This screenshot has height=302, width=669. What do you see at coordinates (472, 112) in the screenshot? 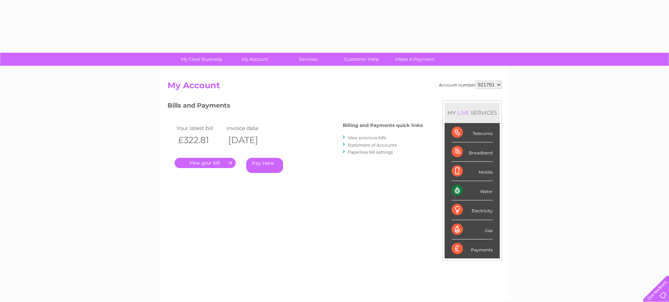
I see `div: MY SERVICES` at bounding box center [472, 112].